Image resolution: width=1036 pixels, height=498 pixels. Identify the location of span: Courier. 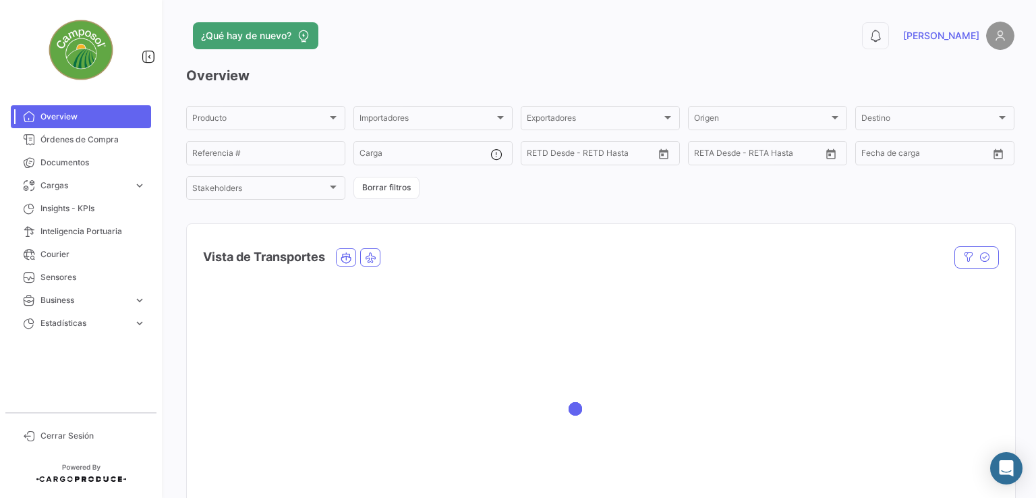
(93, 254).